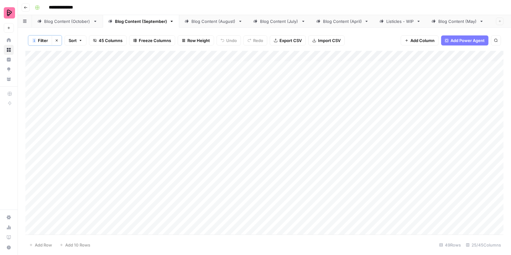 This screenshot has width=511, height=255. I want to click on a: Insights, so click(9, 60).